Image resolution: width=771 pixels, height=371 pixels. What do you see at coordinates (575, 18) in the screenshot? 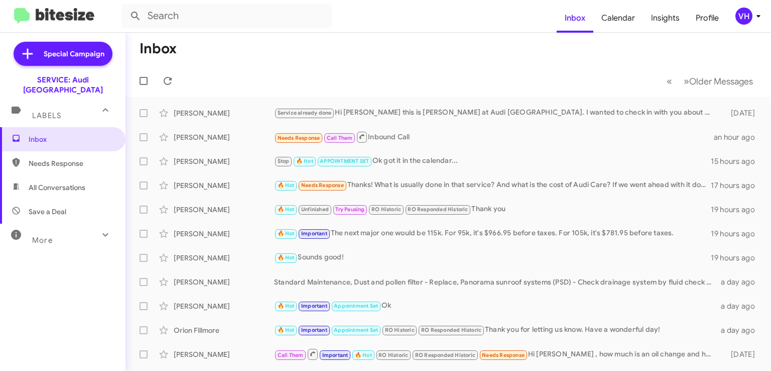
I see `a: Inbox` at bounding box center [575, 18].